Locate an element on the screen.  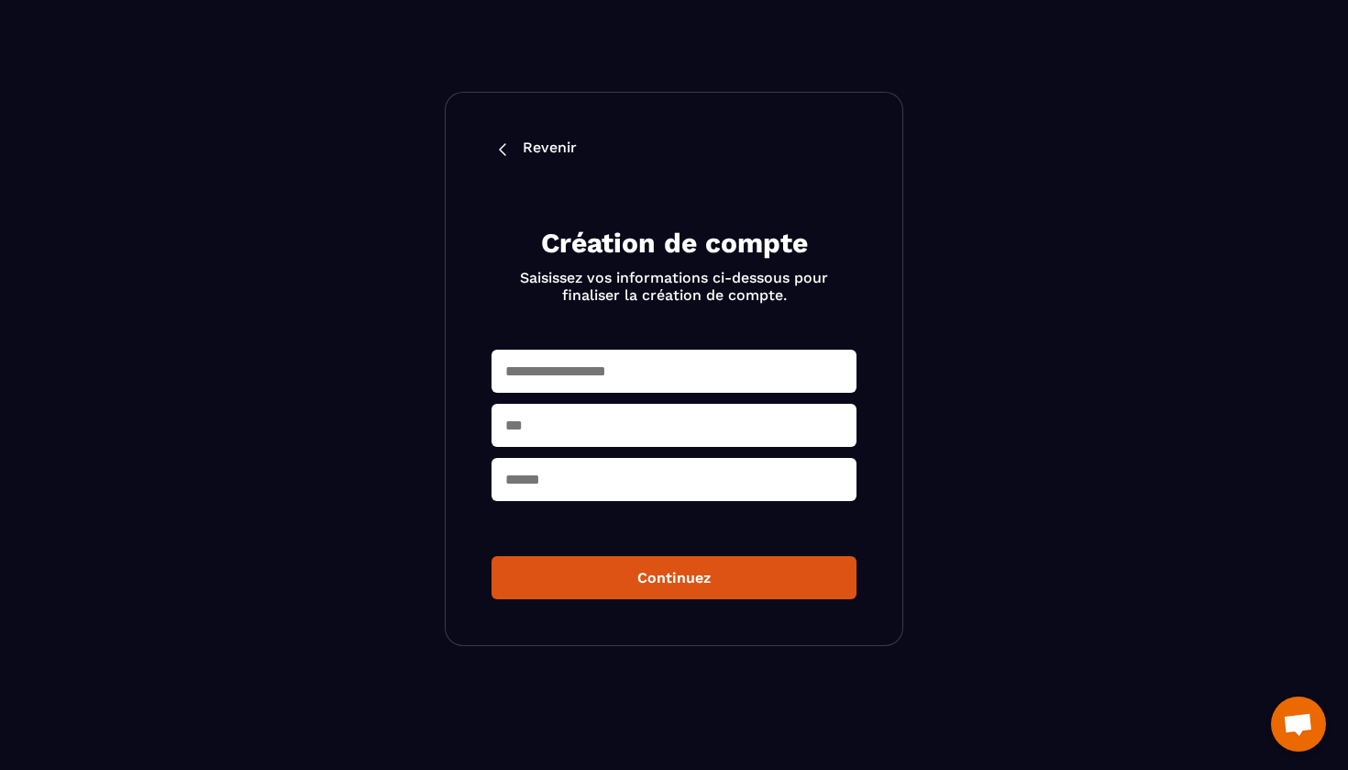
button: Continuez is located at coordinates (674, 577).